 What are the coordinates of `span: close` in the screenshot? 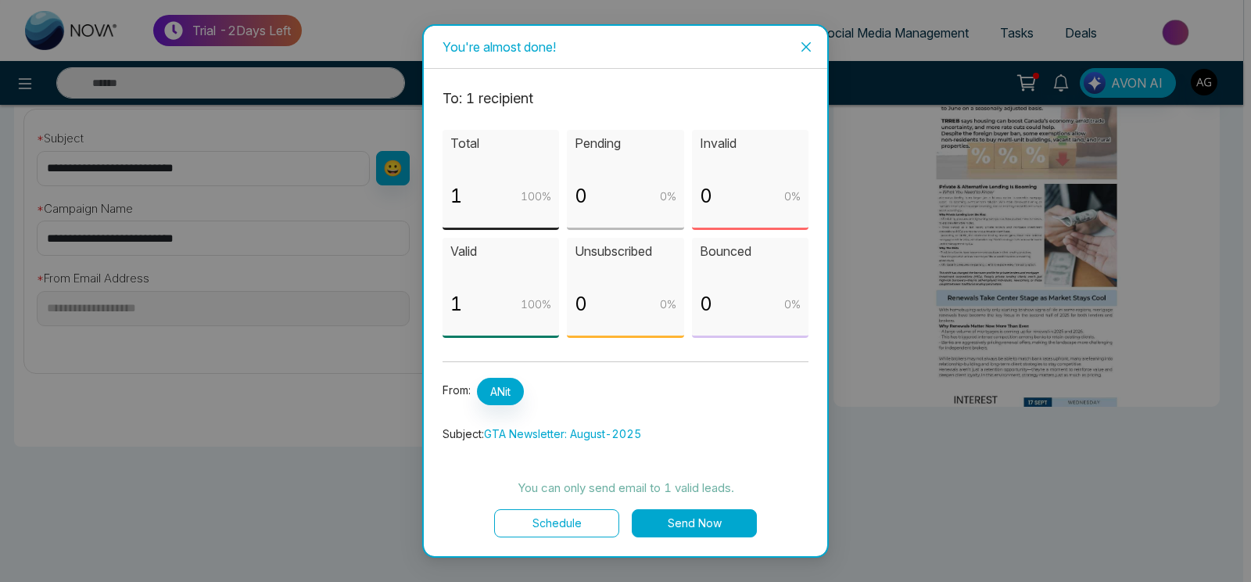 It's located at (806, 47).